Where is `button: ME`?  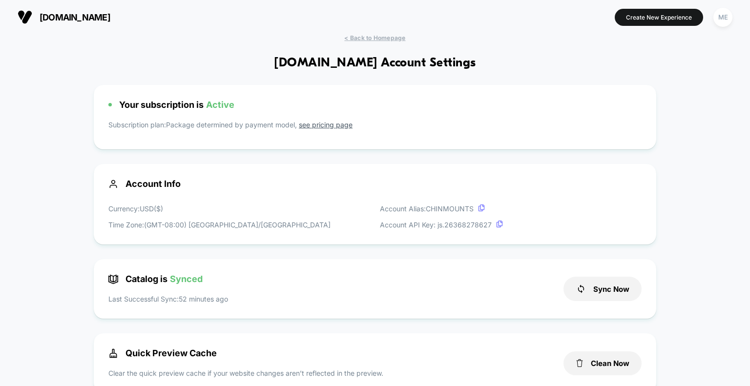
button: ME is located at coordinates (723, 17).